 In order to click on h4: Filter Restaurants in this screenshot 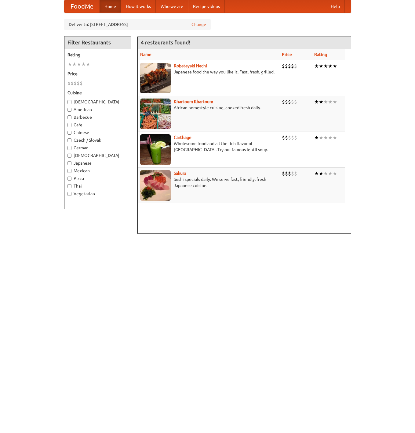, I will do `click(98, 42)`.